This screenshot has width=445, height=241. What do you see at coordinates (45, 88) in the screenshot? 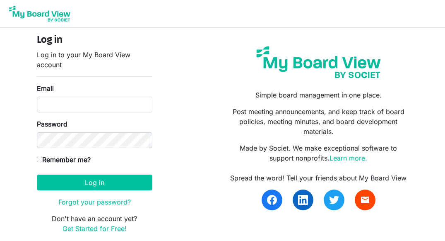
I see `label: Email` at bounding box center [45, 88].